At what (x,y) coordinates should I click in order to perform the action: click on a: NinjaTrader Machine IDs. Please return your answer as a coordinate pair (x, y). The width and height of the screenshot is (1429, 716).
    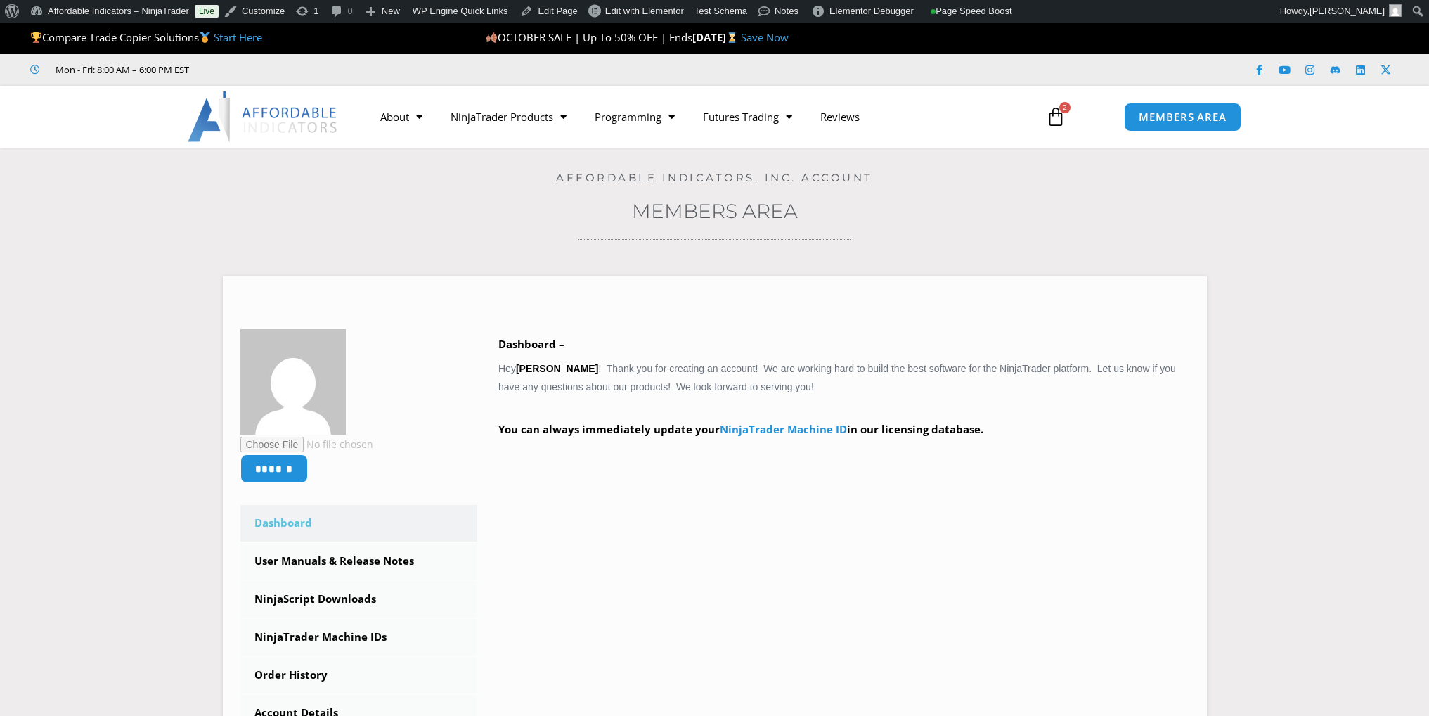
    Looking at the image, I should click on (359, 637).